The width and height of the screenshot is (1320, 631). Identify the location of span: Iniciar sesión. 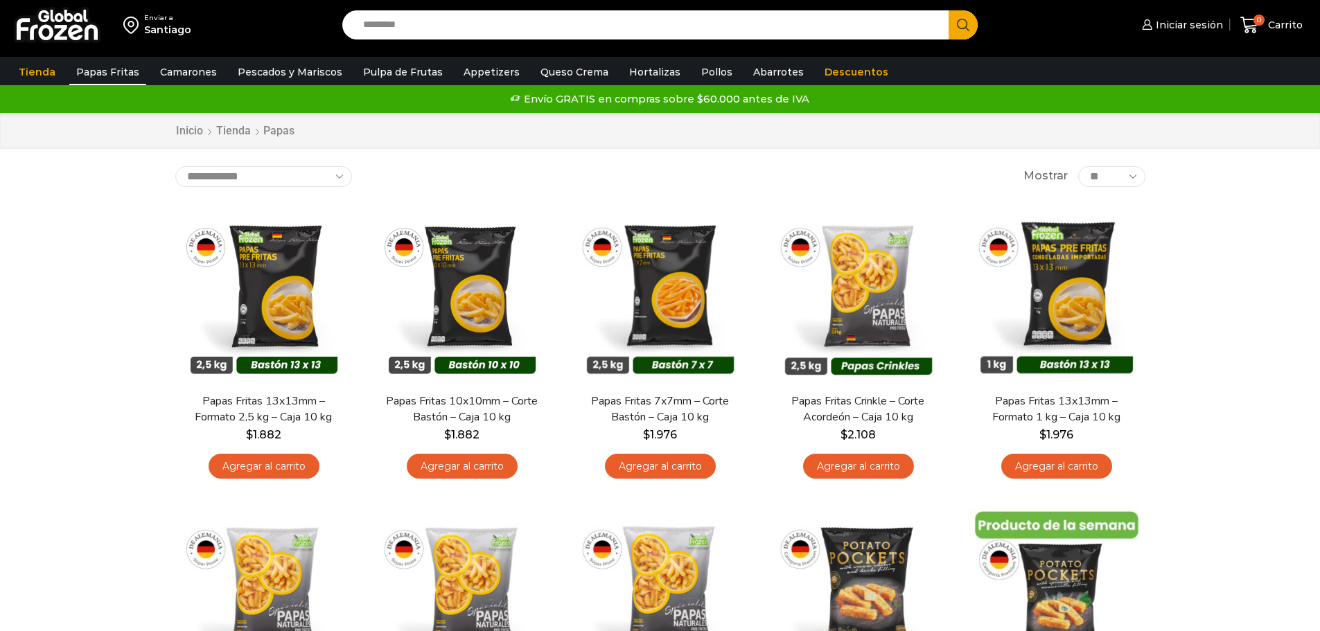
(1188, 25).